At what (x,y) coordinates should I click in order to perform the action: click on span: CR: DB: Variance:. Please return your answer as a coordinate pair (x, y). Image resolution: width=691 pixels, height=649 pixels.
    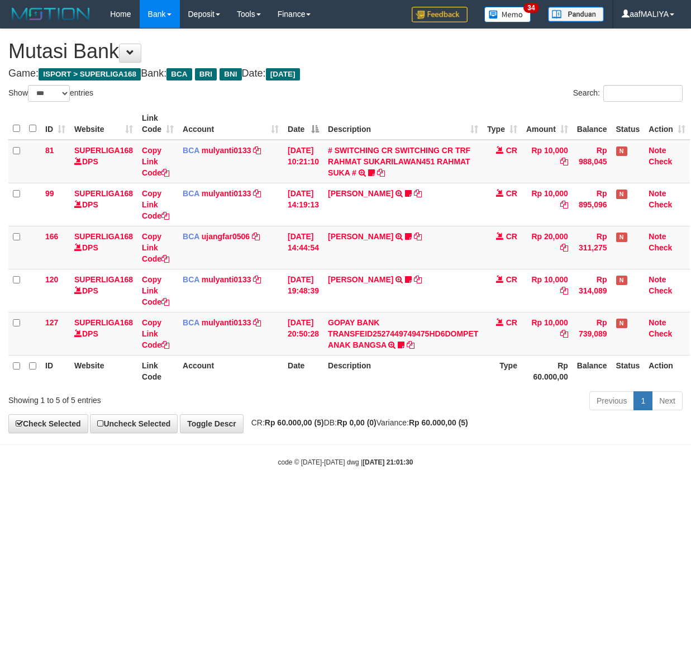
    Looking at the image, I should click on (357, 423).